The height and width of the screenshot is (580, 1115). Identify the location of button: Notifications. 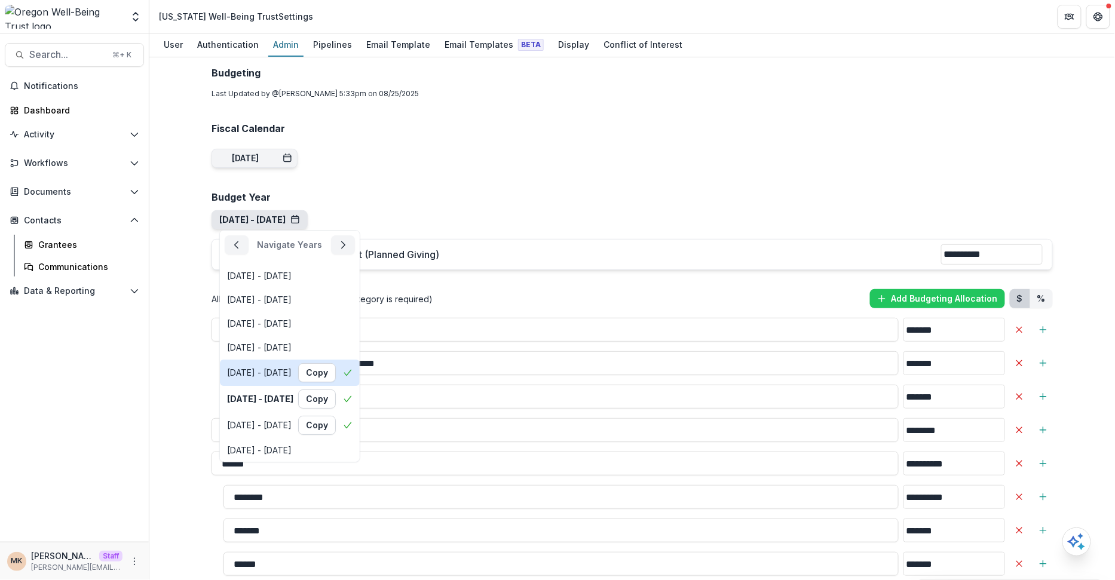
(74, 86).